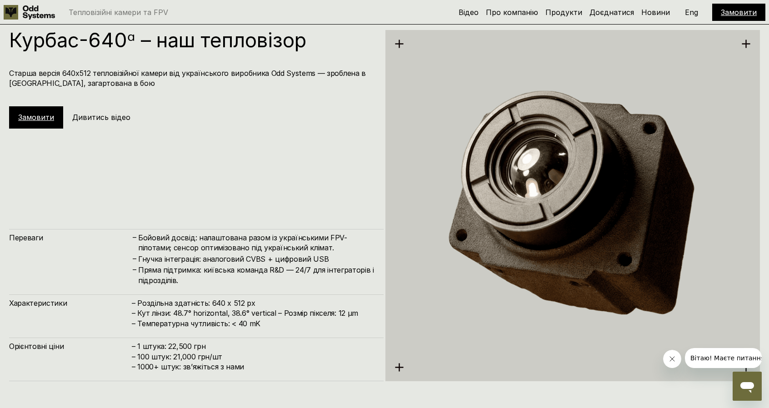  What do you see at coordinates (192, 40) in the screenshot?
I see `h1: Курбас-640ᵅ – наш тепловізор` at bounding box center [192, 40].